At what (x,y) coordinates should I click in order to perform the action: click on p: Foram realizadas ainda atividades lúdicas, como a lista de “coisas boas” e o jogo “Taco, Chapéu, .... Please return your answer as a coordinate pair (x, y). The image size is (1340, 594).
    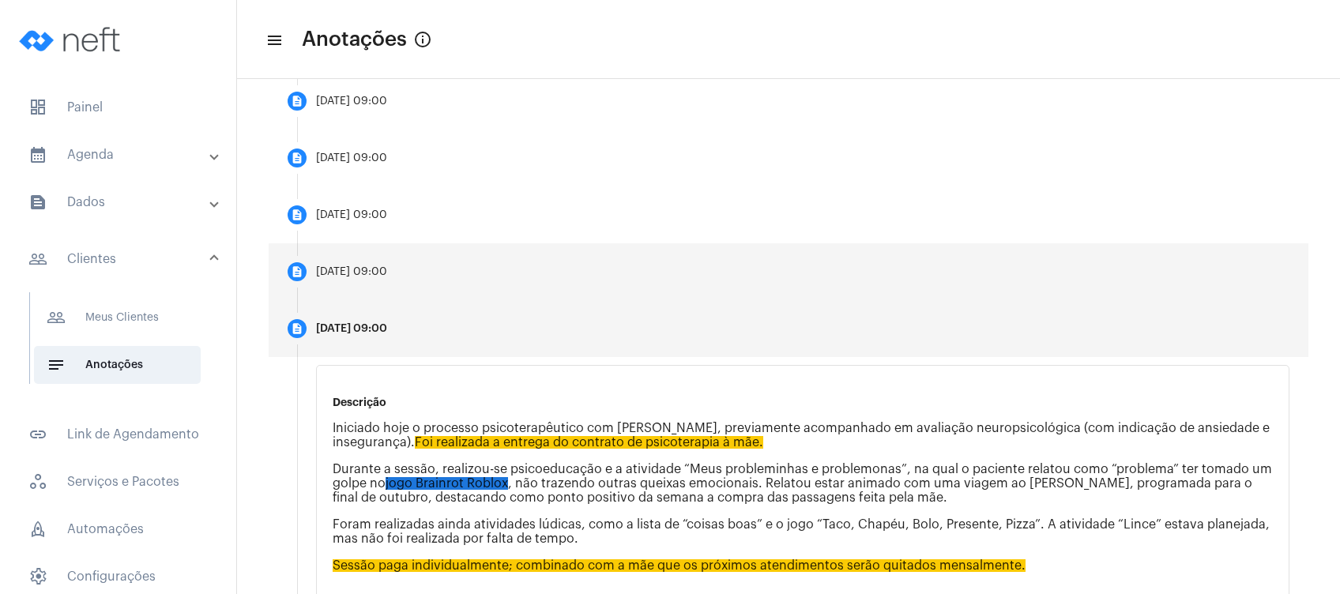
    Looking at the image, I should click on (803, 532).